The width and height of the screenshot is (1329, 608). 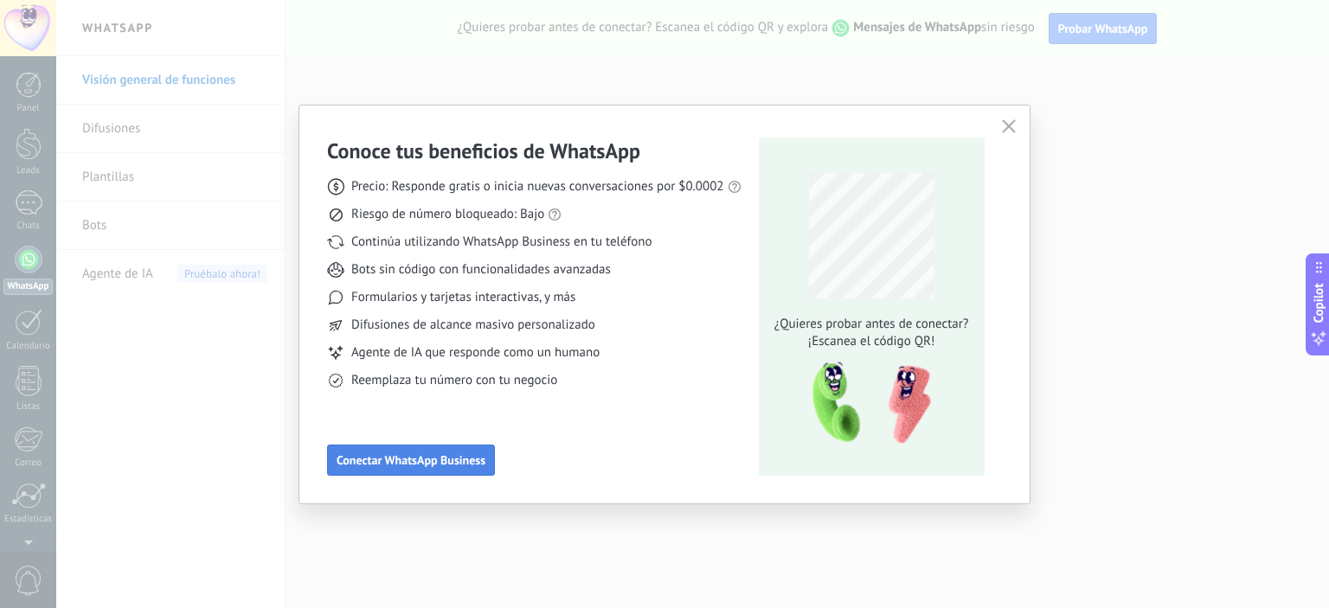 What do you see at coordinates (1318, 303) in the screenshot?
I see `span: Copilot` at bounding box center [1318, 303].